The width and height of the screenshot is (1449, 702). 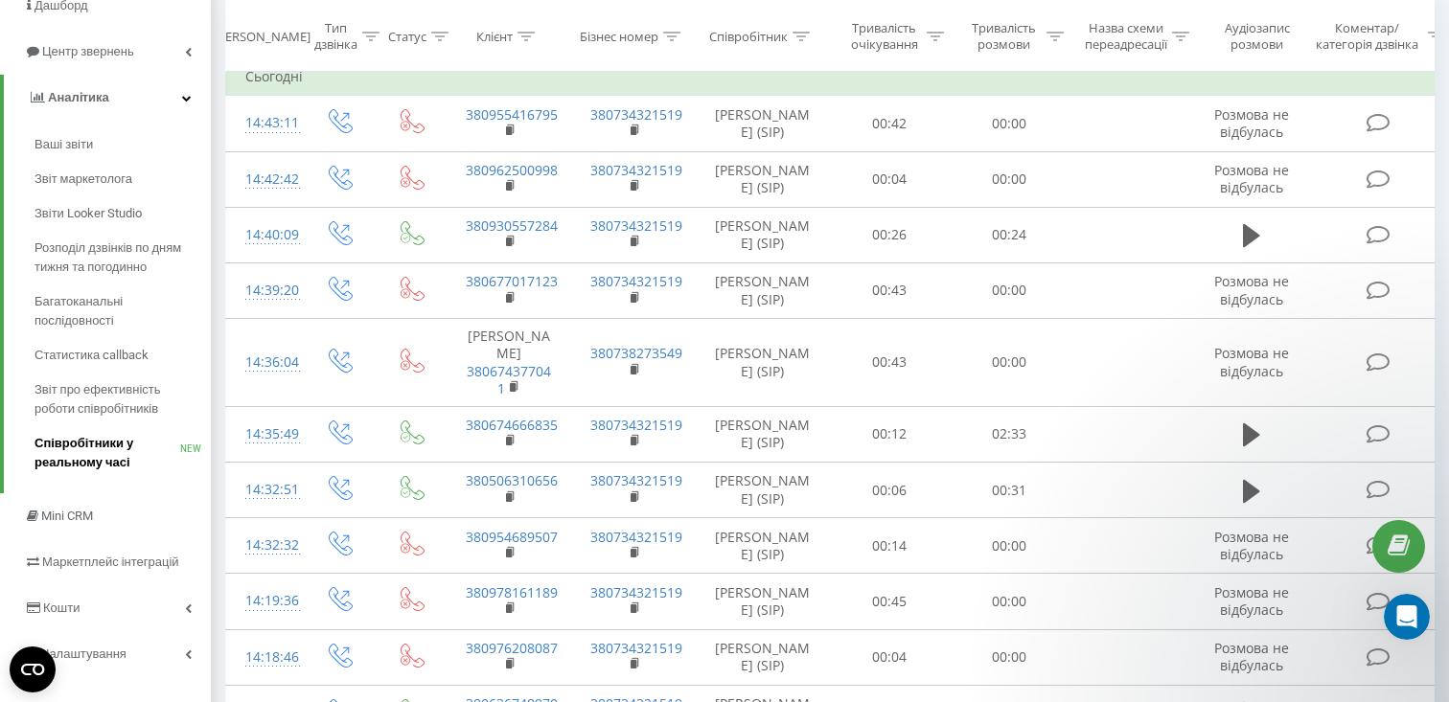 What do you see at coordinates (264, 123) in the screenshot?
I see `div: 14:43:11` at bounding box center [264, 123].